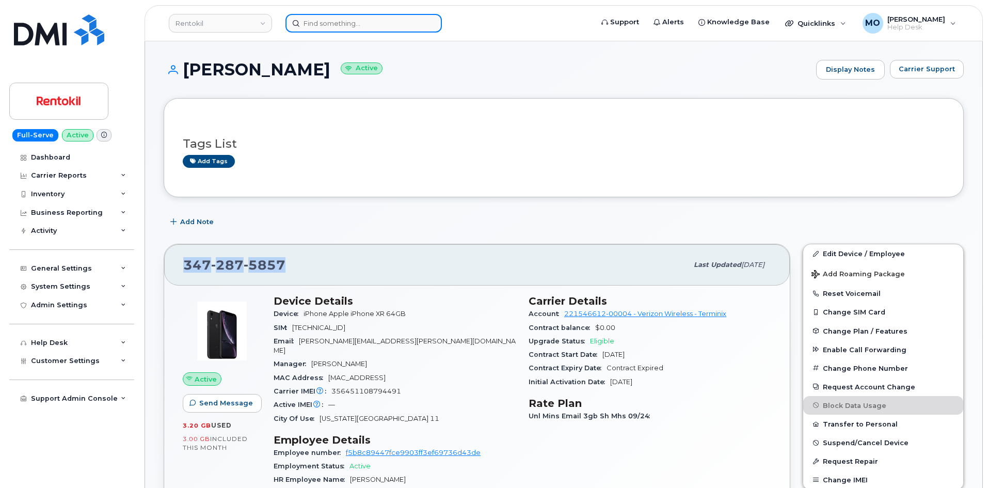  I want to click on h3: Device Details, so click(395, 301).